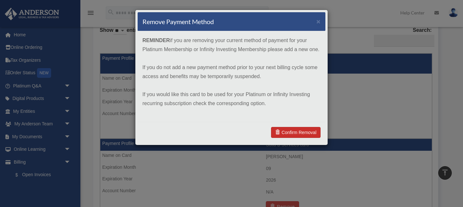 This screenshot has height=207, width=463. What do you see at coordinates (232, 72) in the screenshot?
I see `p: If you do not add a new payment method prior to your next billing cycle some access and benefits ...` at bounding box center [232, 72].